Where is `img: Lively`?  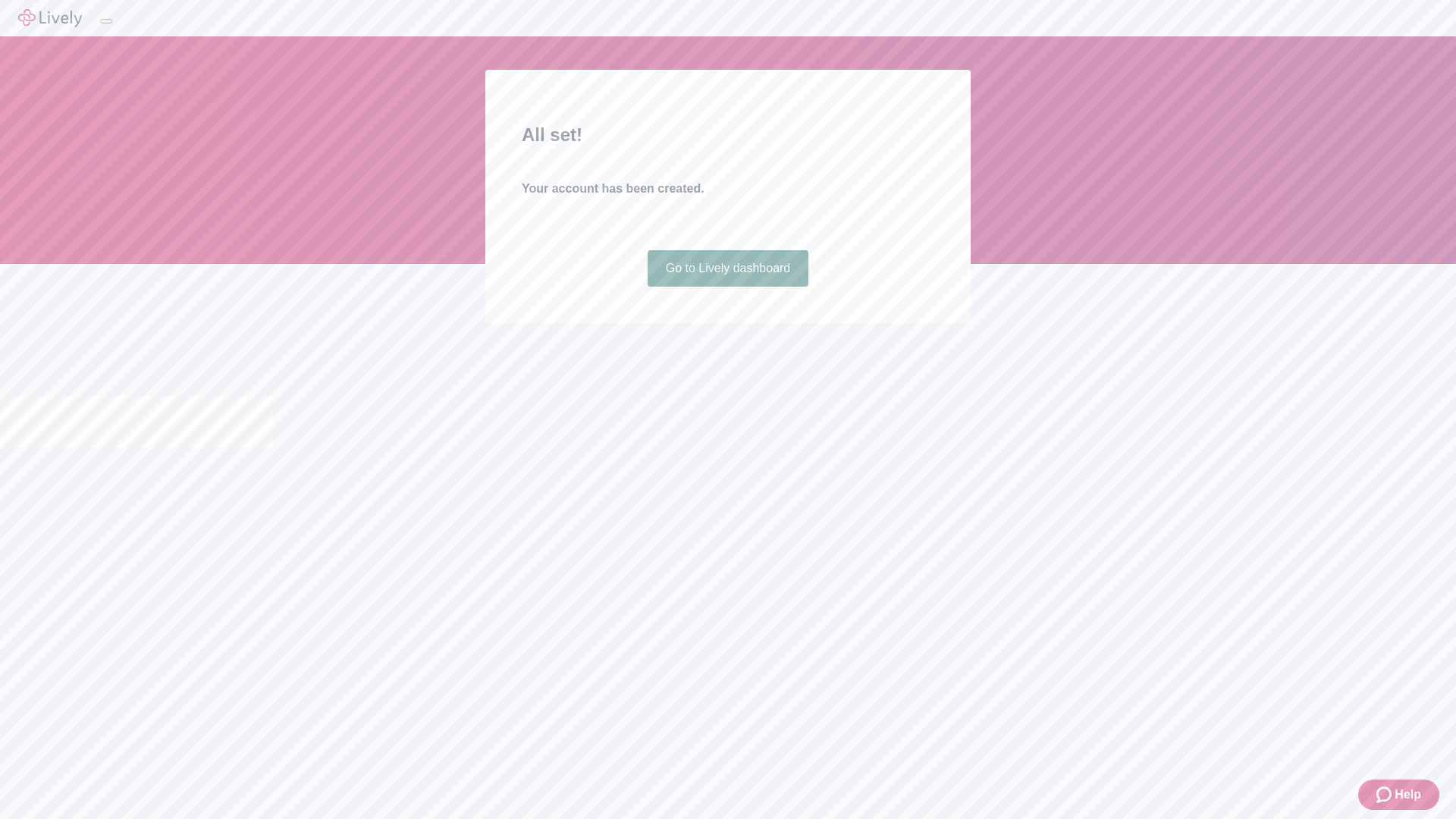 img: Lively is located at coordinates (50, 18).